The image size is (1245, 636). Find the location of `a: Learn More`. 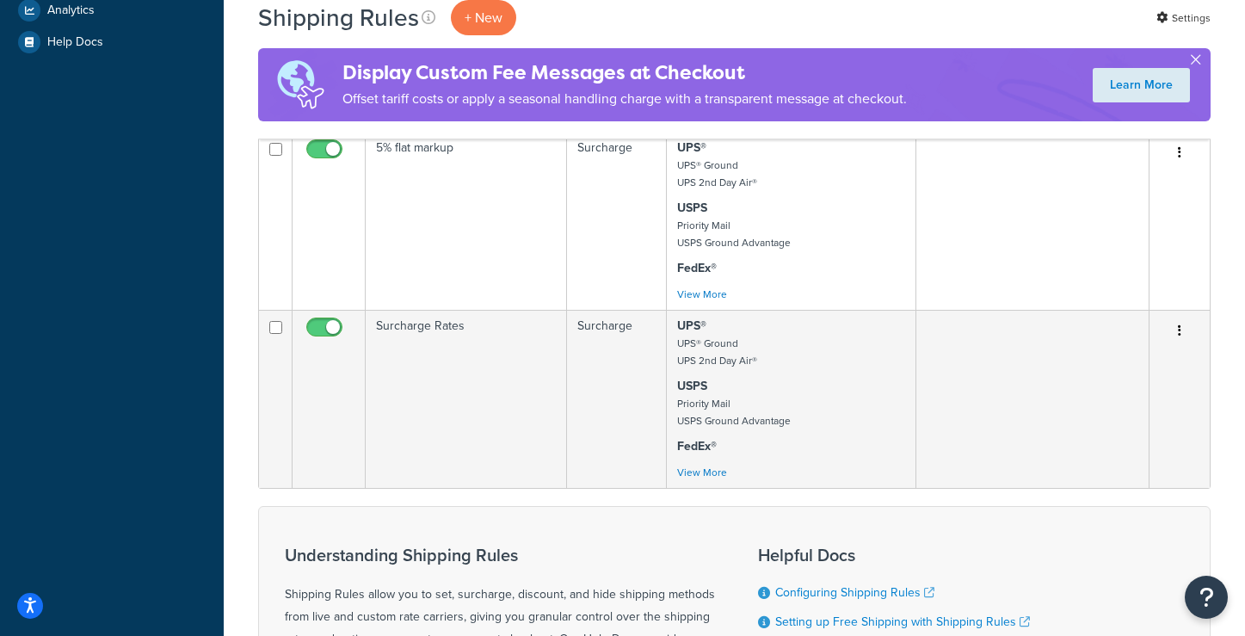

a: Learn More is located at coordinates (1141, 85).